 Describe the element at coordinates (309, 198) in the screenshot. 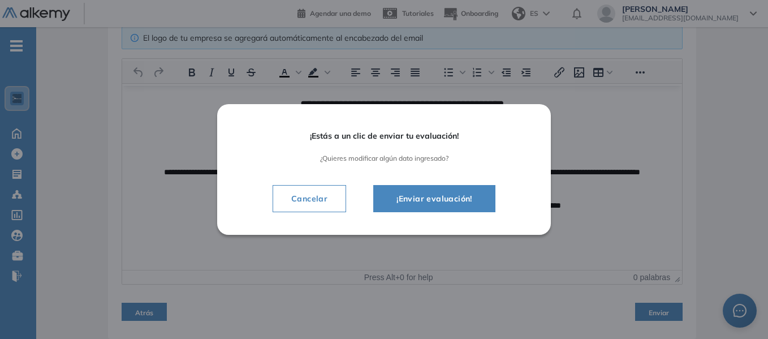

I see `span: Cancelar` at that location.